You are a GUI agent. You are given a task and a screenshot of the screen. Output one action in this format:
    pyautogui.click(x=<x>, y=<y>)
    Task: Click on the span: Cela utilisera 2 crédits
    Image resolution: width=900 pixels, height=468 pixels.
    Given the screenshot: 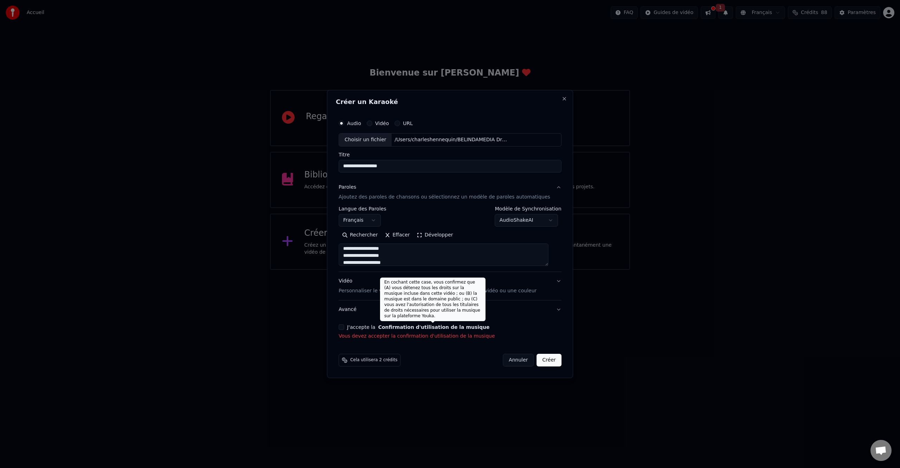 What is the action you would take?
    pyautogui.click(x=374, y=360)
    